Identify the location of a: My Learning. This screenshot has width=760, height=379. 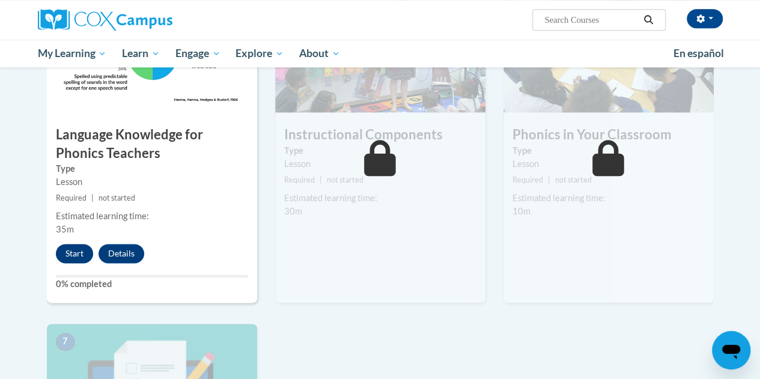
(72, 53).